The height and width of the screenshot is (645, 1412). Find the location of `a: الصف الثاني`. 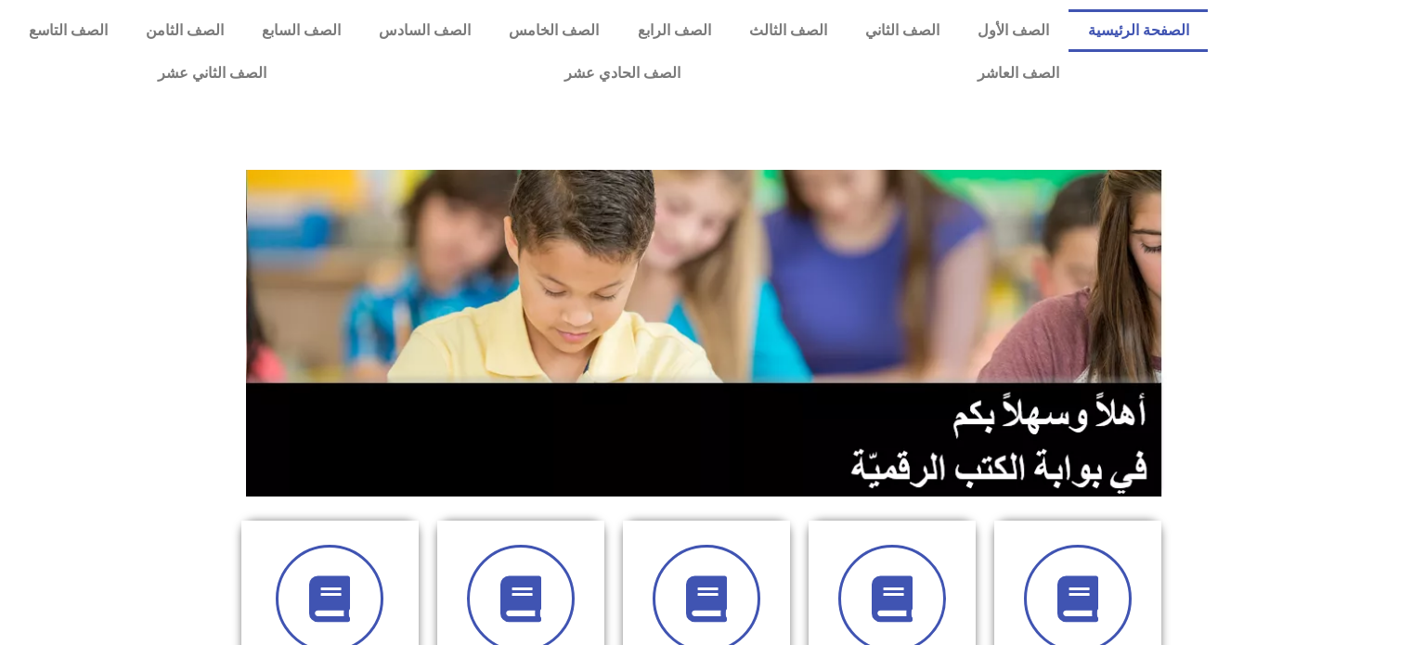

a: الصف الثاني is located at coordinates (901, 31).